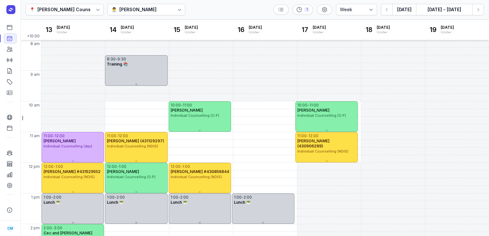 This screenshot has height=236, width=489. Describe the element at coordinates (34, 167) in the screenshot. I see `span: 12 pm` at that location.